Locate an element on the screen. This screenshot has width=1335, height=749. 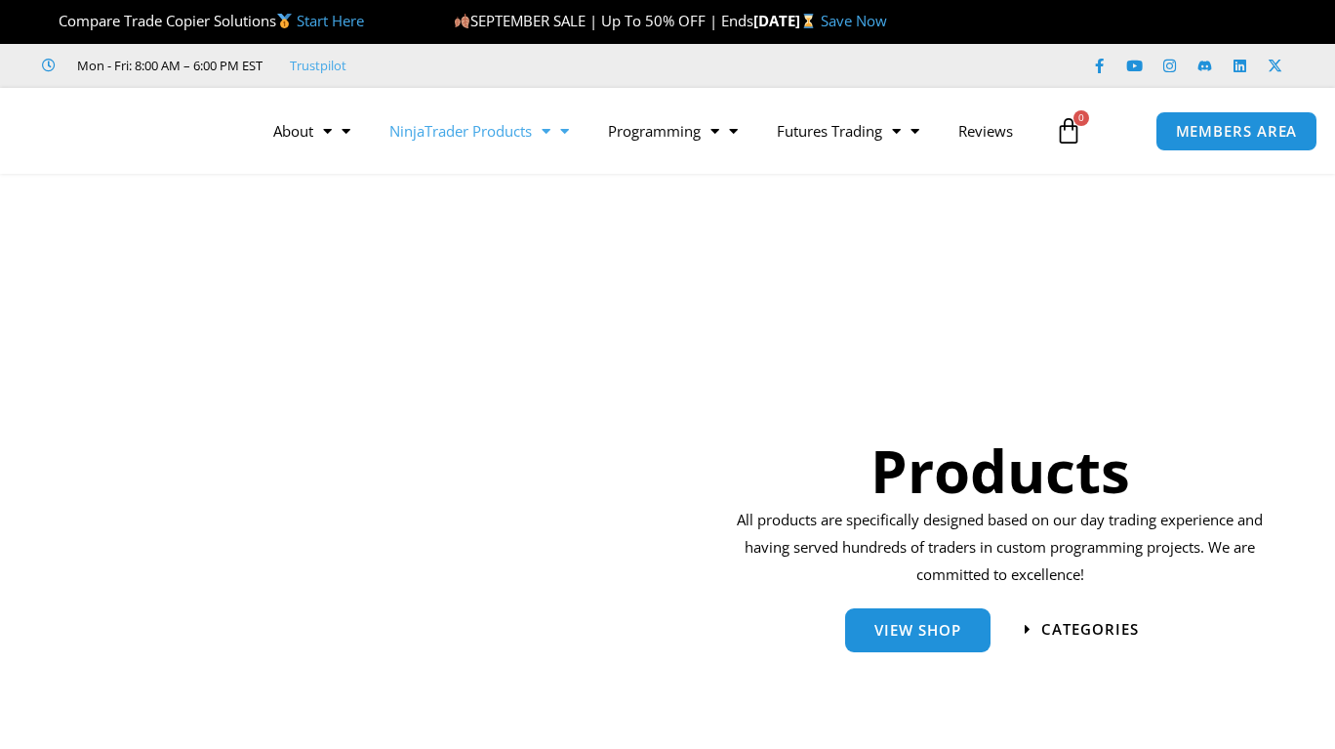
a: categories is located at coordinates (1082, 629).